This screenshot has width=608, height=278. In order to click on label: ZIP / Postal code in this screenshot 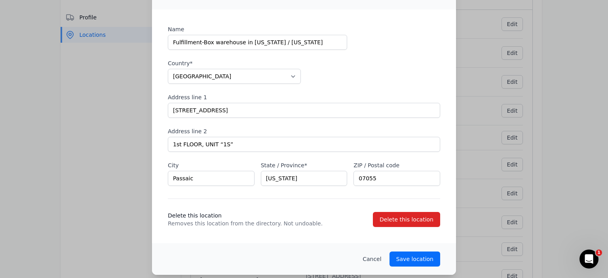, I will do `click(397, 166)`.